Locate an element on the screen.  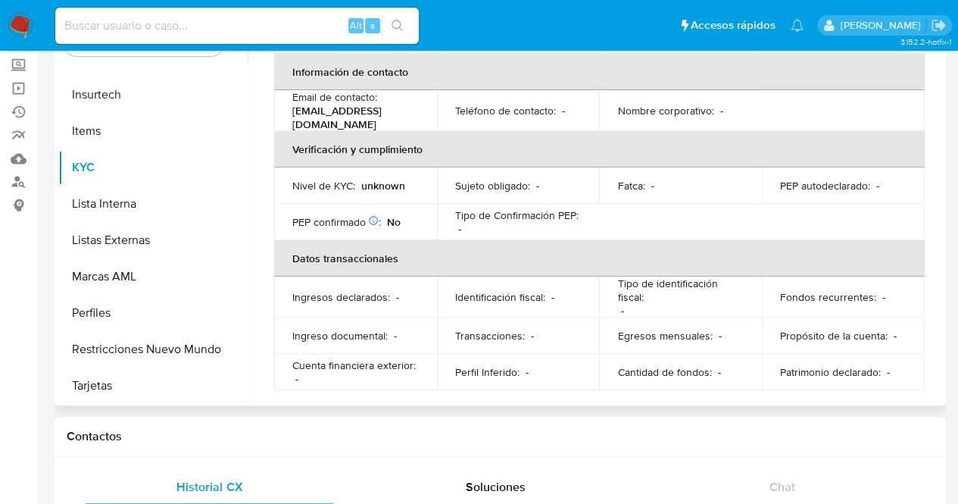
input: Buscar usuario o caso... is located at coordinates (237, 26).